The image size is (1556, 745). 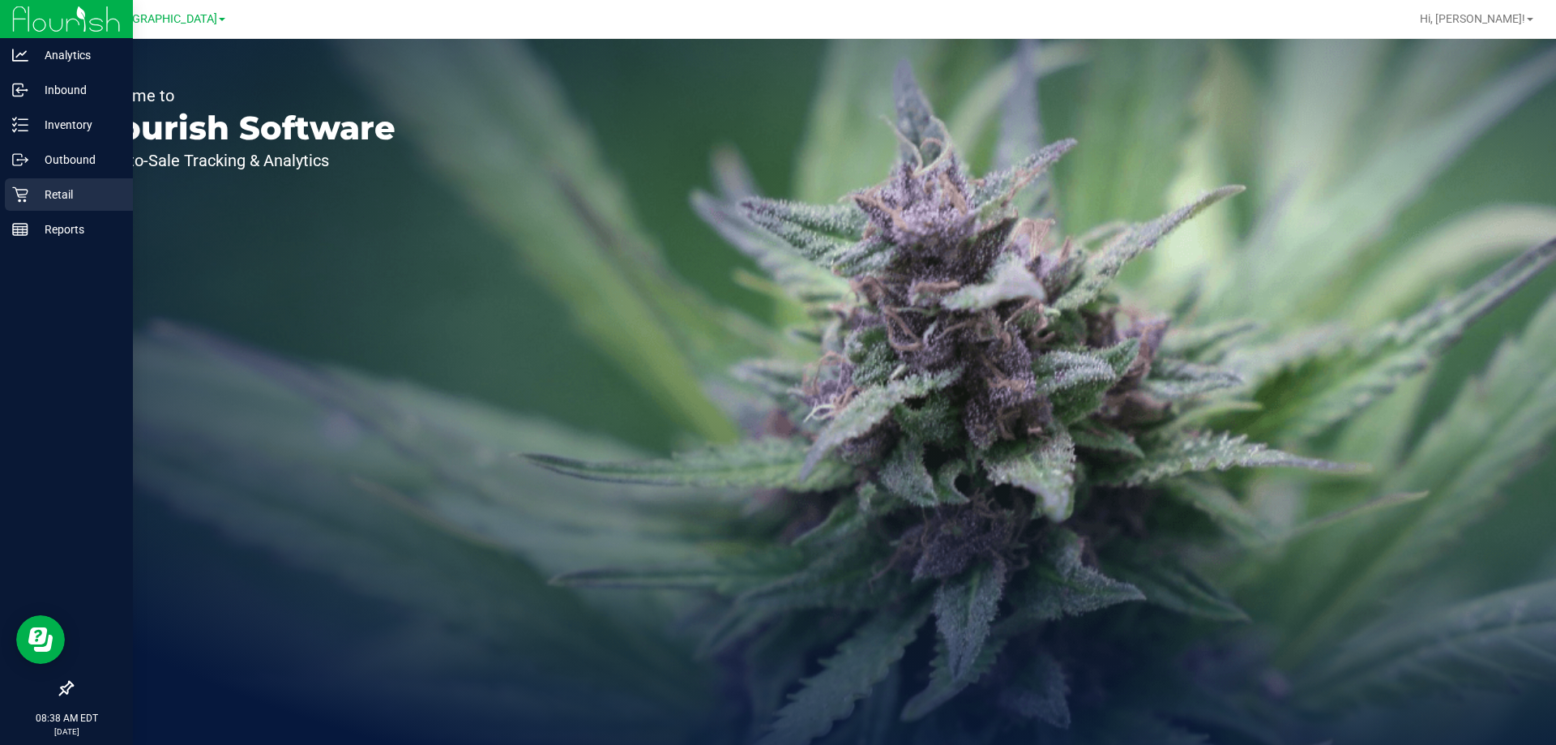 What do you see at coordinates (77, 90) in the screenshot?
I see `p: Inbound` at bounding box center [77, 90].